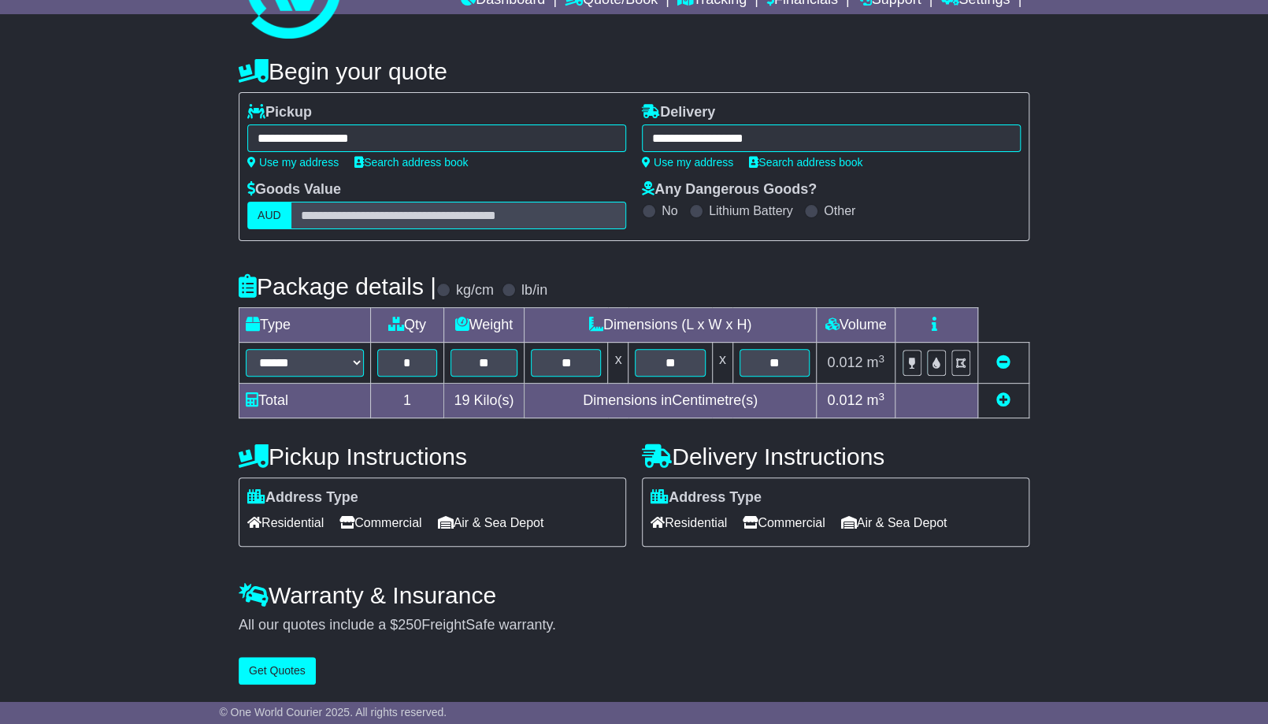 This screenshot has width=1268, height=724. I want to click on label: Pickup, so click(280, 113).